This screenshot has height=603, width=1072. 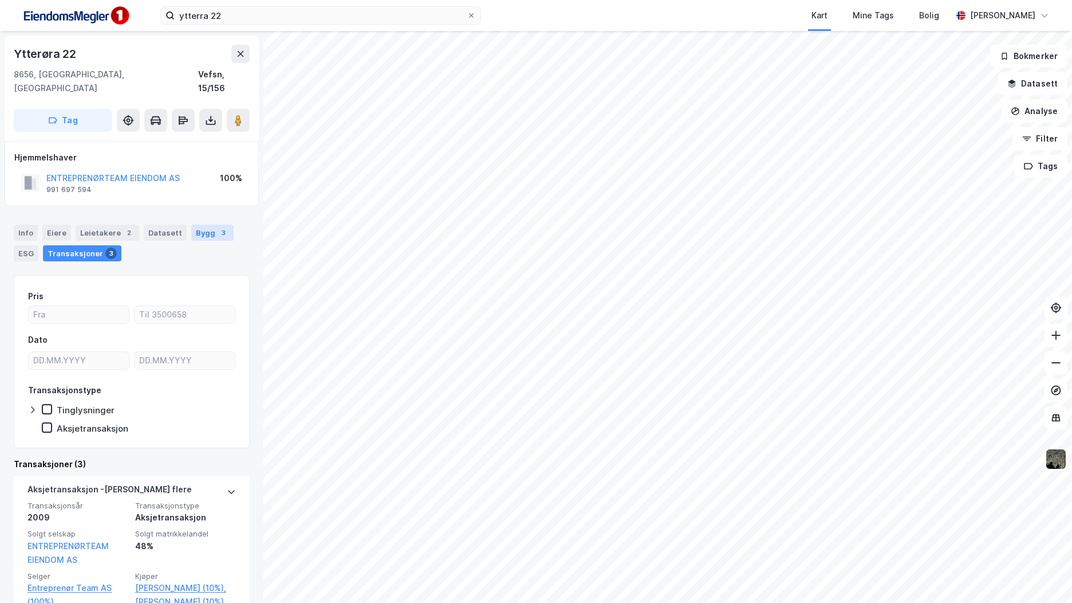 What do you see at coordinates (26, 233) in the screenshot?
I see `div: Info` at bounding box center [26, 233].